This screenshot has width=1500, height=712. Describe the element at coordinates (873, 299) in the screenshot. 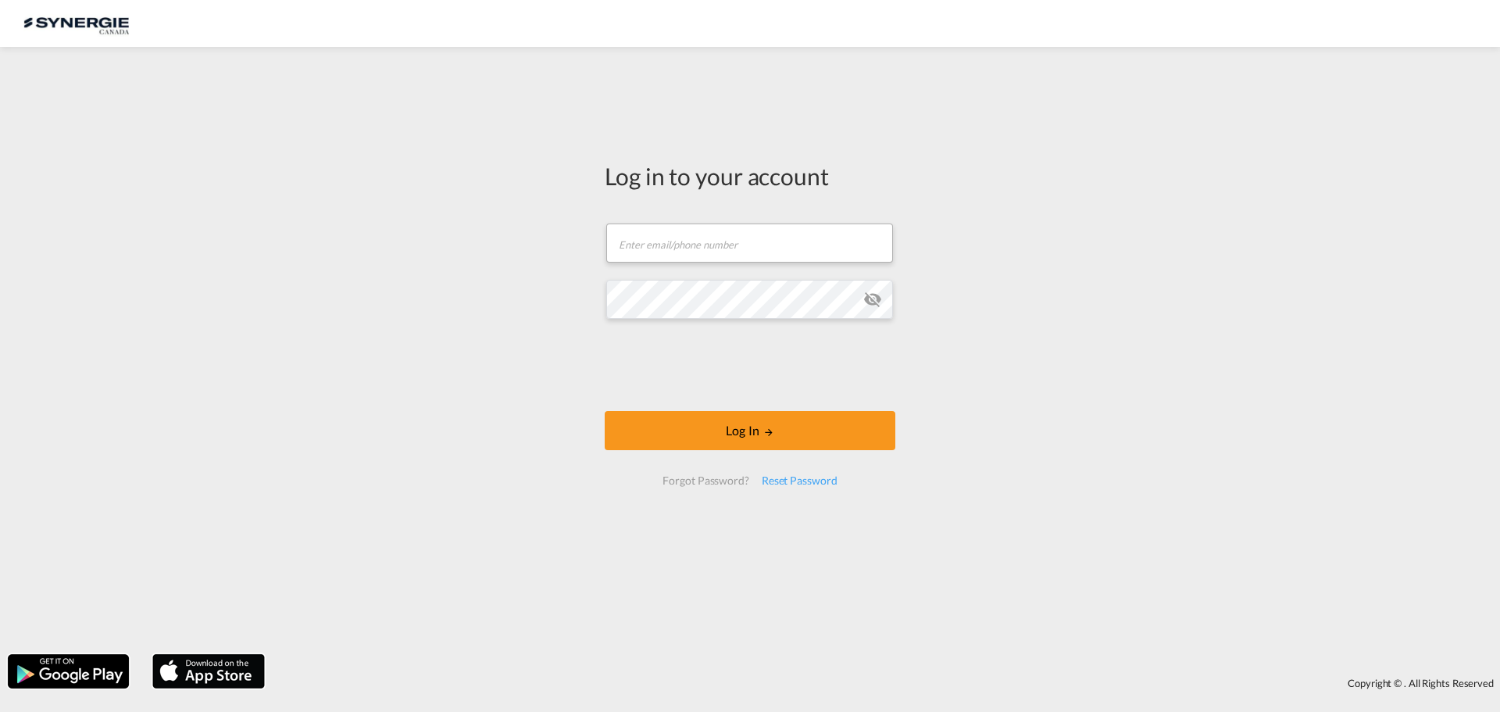

I see `md-icon: icon-eye-off` at that location.